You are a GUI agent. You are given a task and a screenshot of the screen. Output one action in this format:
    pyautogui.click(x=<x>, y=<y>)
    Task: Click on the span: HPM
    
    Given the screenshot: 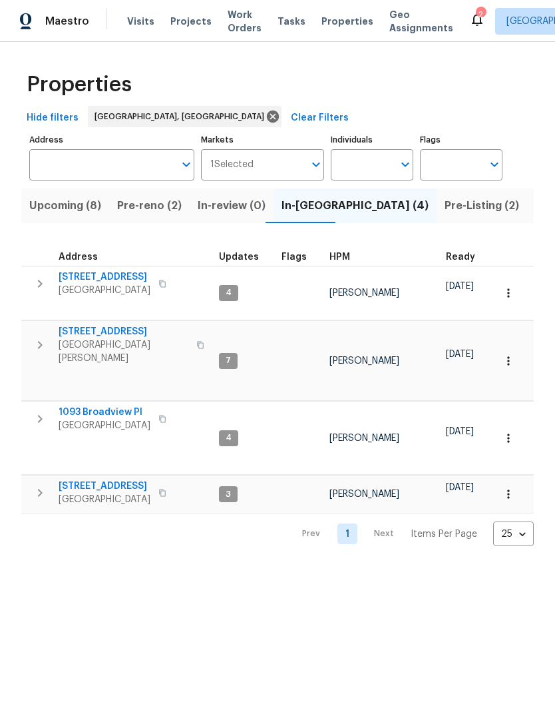 What is the action you would take?
    pyautogui.click(x=339, y=257)
    